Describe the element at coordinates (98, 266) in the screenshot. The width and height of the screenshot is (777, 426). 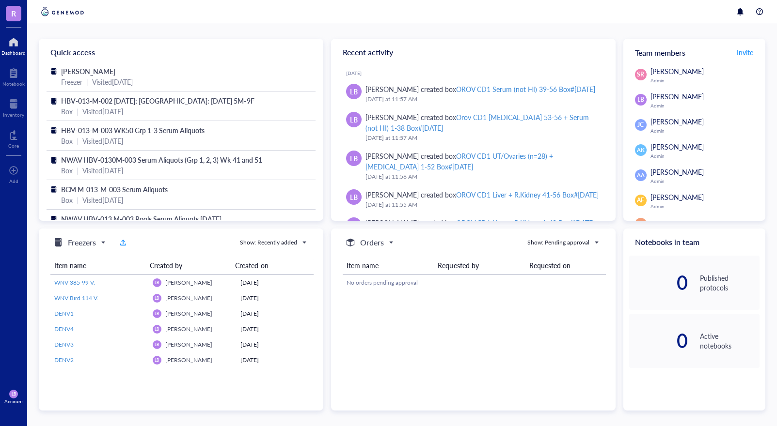
I see `th: Item name` at that location.